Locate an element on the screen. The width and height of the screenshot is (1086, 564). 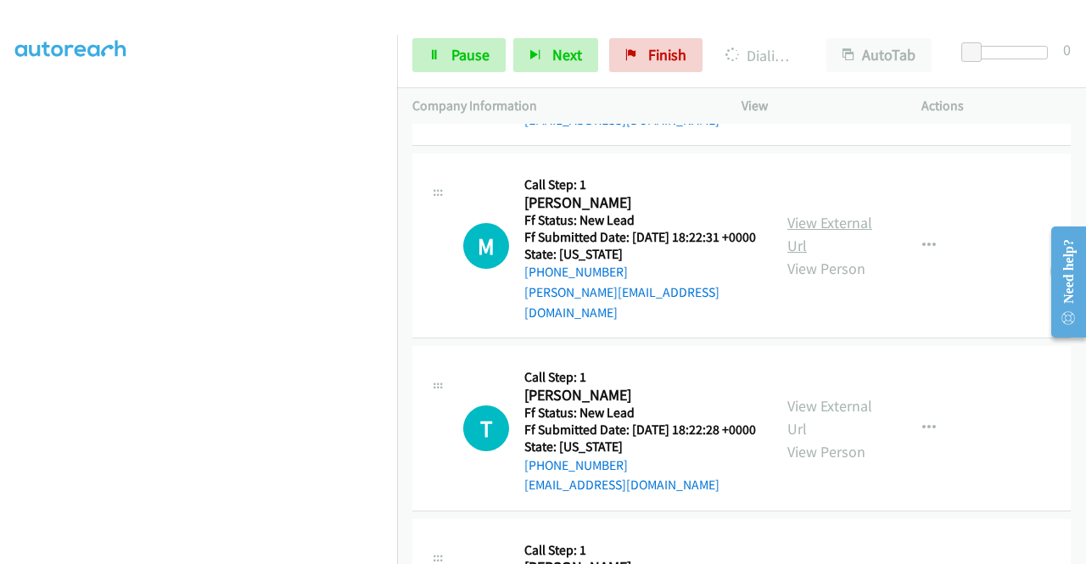
div: 0 is located at coordinates (1066, 49).